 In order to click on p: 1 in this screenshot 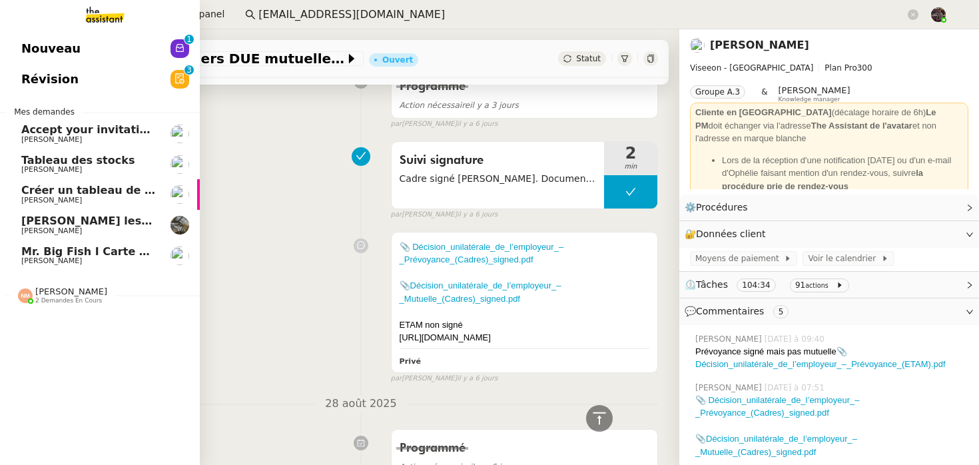, I will do `click(189, 41)`.